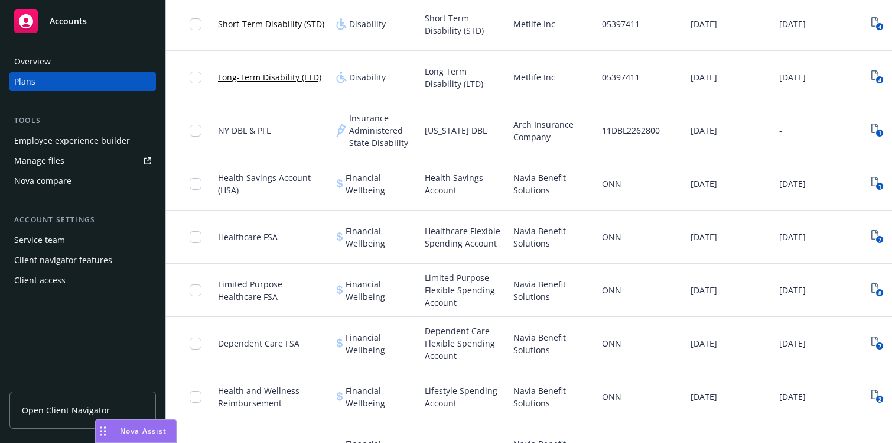  Describe the element at coordinates (40, 280) in the screenshot. I see `div: Client access` at that location.